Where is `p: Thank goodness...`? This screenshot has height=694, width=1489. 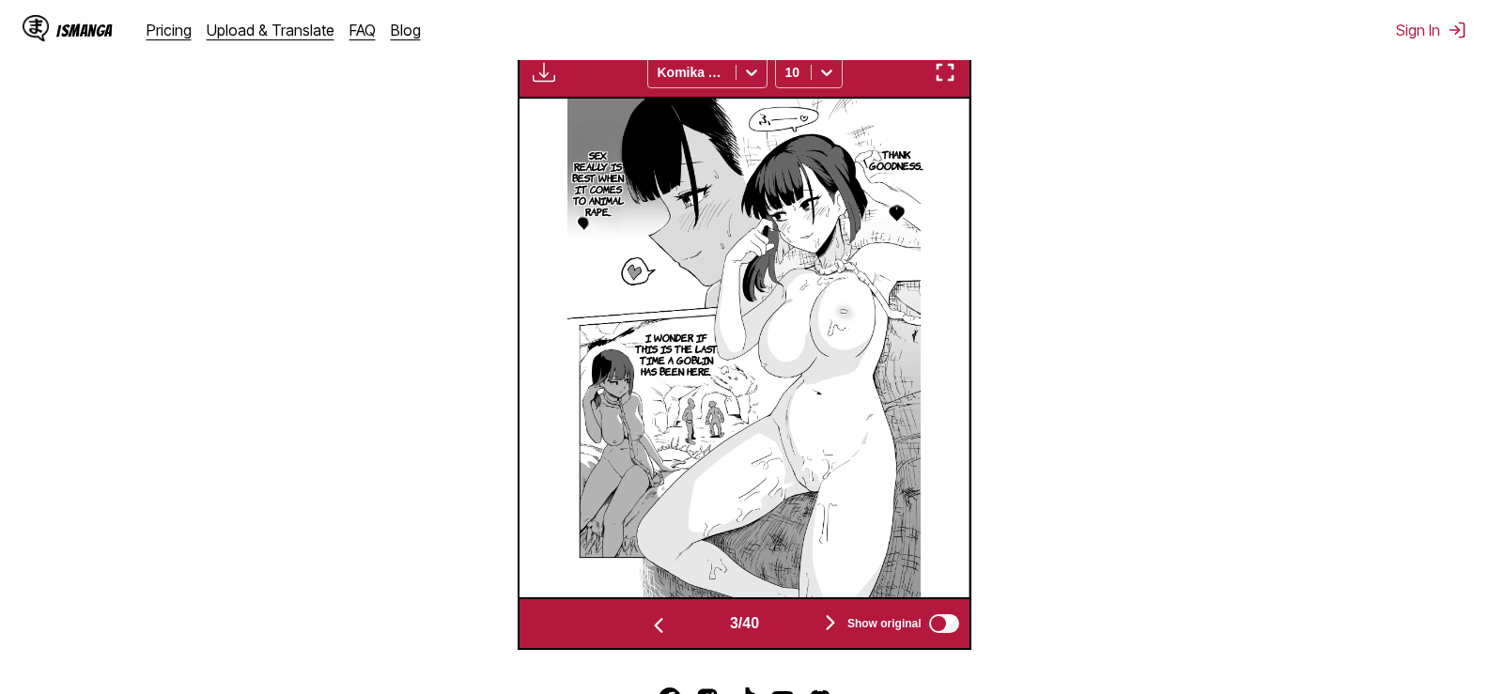 p: Thank goodness... is located at coordinates (896, 160).